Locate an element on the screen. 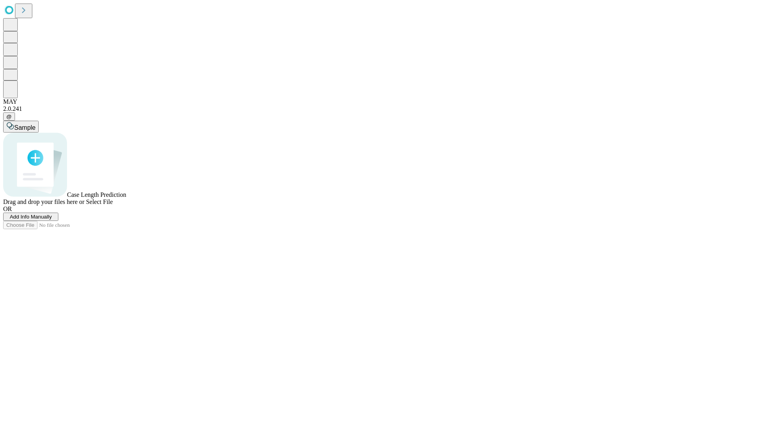 Image resolution: width=757 pixels, height=426 pixels. div: 2.0.241 is located at coordinates (378, 109).